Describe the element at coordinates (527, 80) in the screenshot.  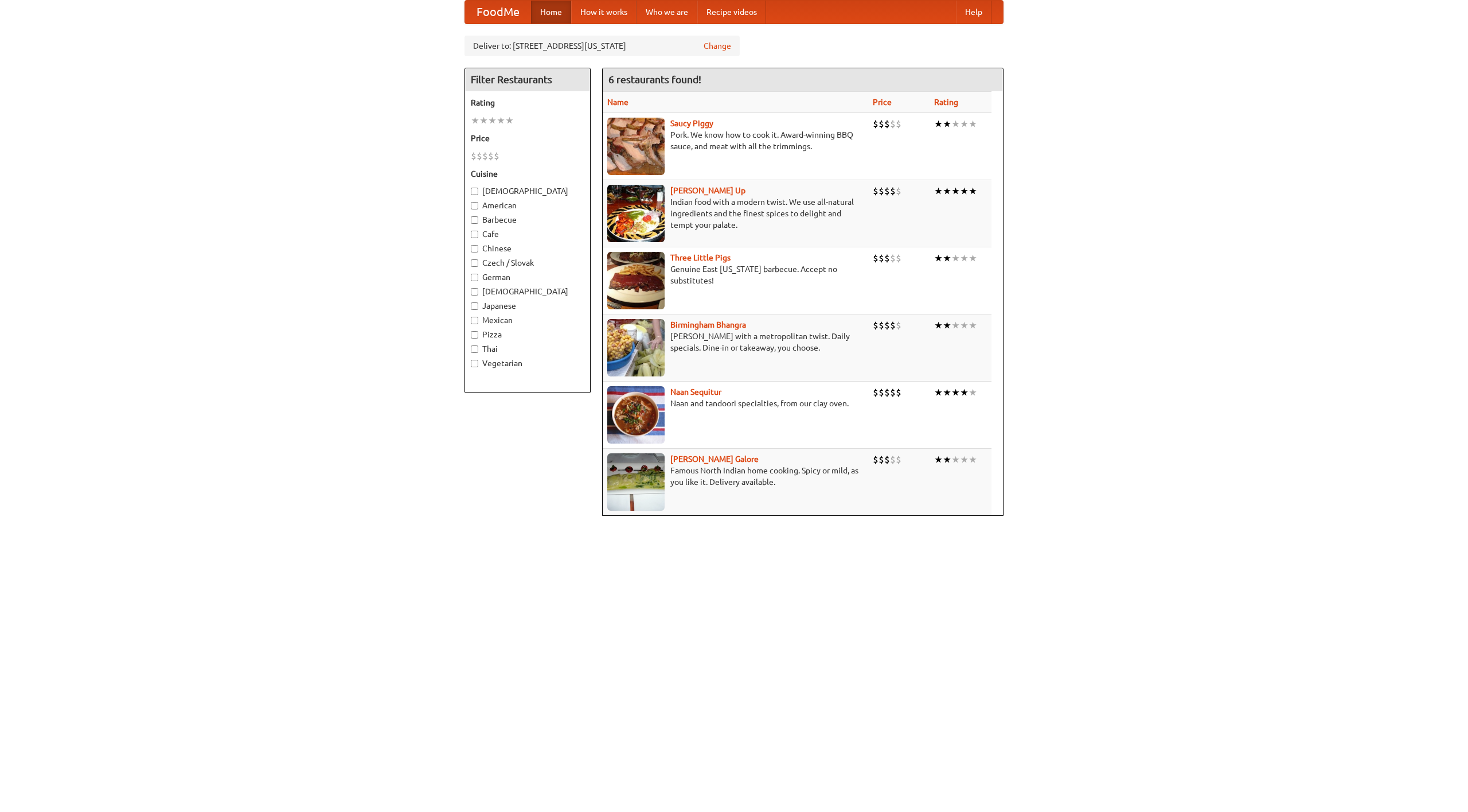
I see `h4: Filter Restaurants` at that location.